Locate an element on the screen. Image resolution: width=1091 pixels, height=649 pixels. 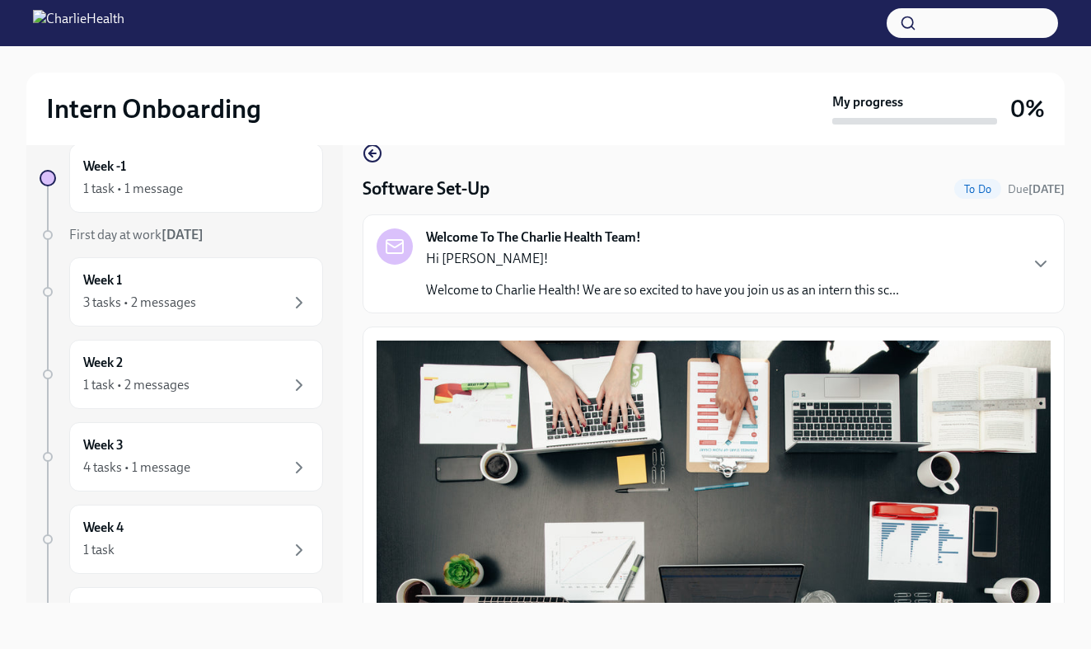
strong: Welcome To The Charlie Health Team! is located at coordinates (533, 237).